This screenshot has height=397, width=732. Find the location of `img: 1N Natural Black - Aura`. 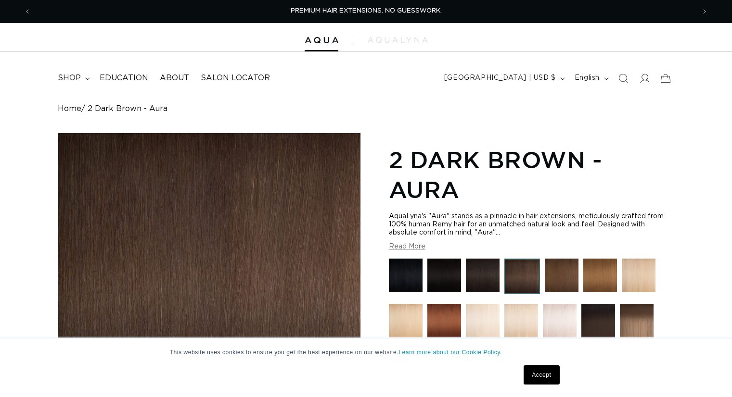

img: 1N Natural Black - Aura is located at coordinates (444, 276).